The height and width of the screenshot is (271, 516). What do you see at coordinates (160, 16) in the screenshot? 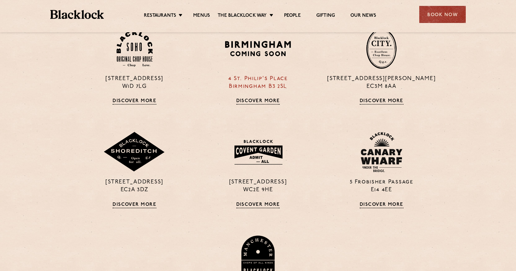
I see `a: Restaurants` at bounding box center [160, 16].